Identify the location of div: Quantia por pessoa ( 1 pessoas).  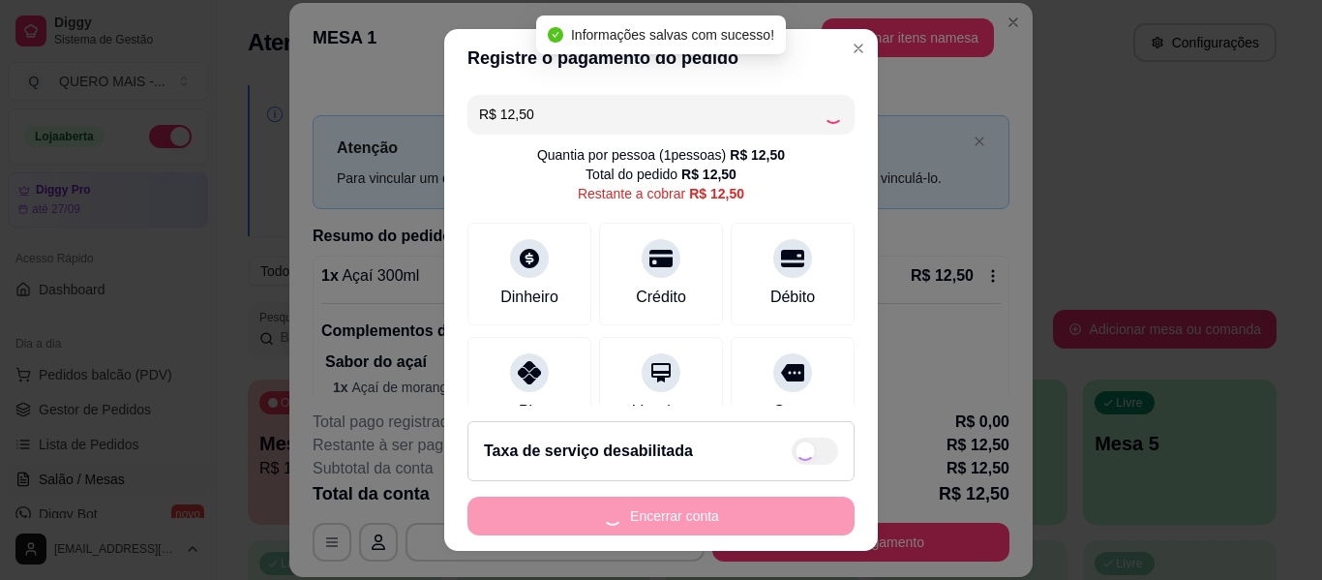
(661, 155).